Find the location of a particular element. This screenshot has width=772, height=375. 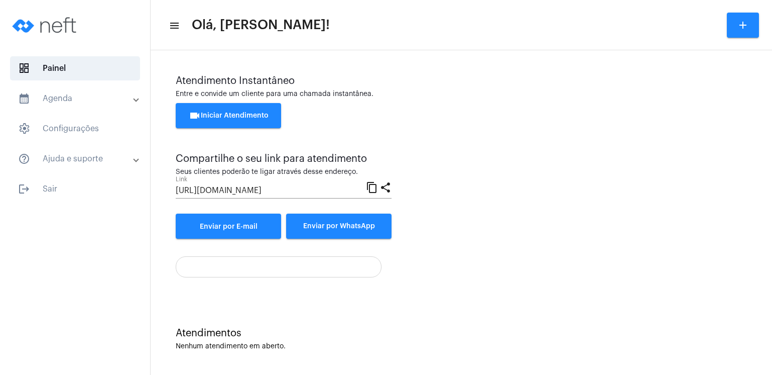

mat-icon: videocam is located at coordinates (195, 115).